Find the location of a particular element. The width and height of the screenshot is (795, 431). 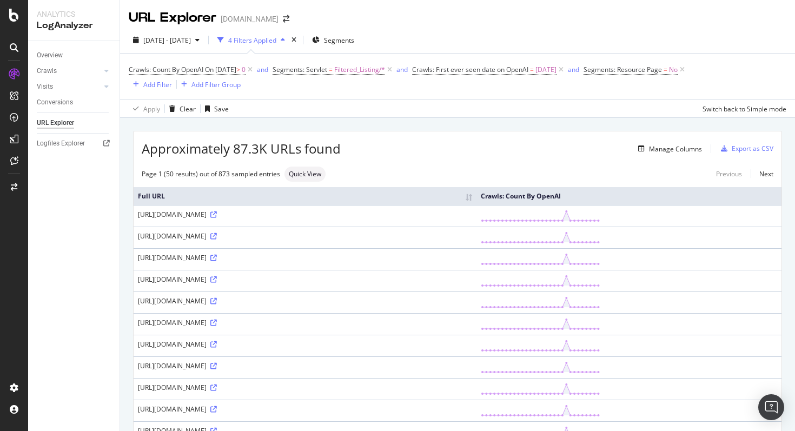

span: No is located at coordinates (673, 70).